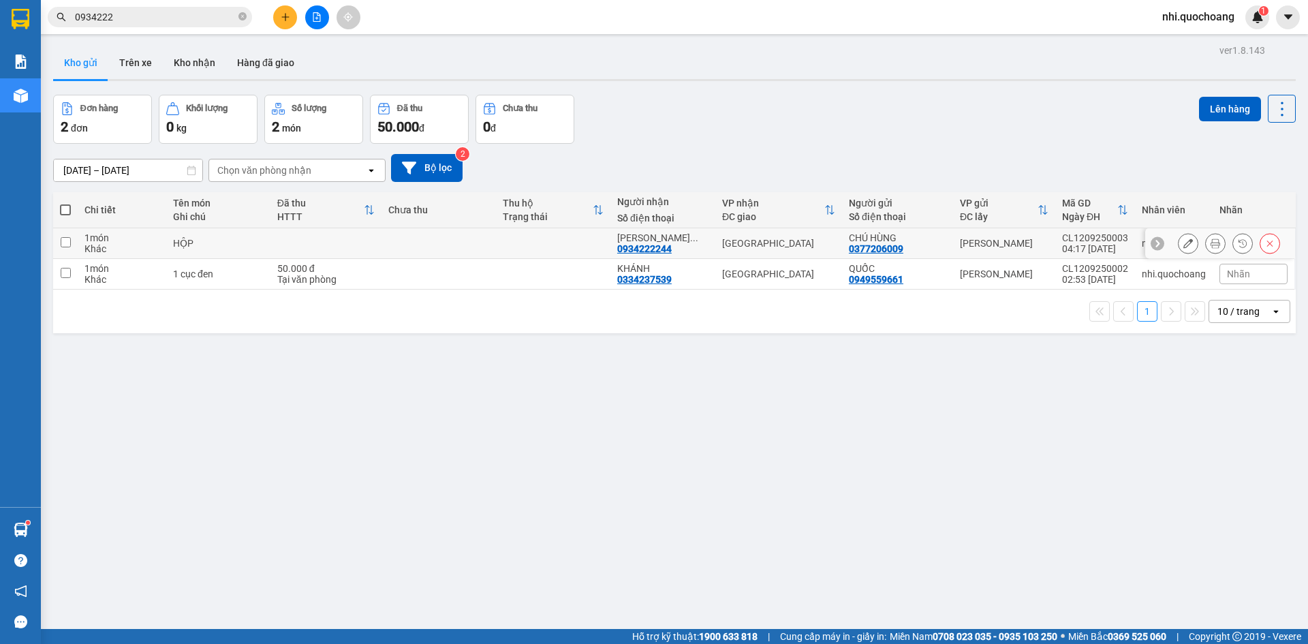 This screenshot has width=1308, height=644. What do you see at coordinates (1242, 50) in the screenshot?
I see `div: ver 1.8.143` at bounding box center [1242, 50].